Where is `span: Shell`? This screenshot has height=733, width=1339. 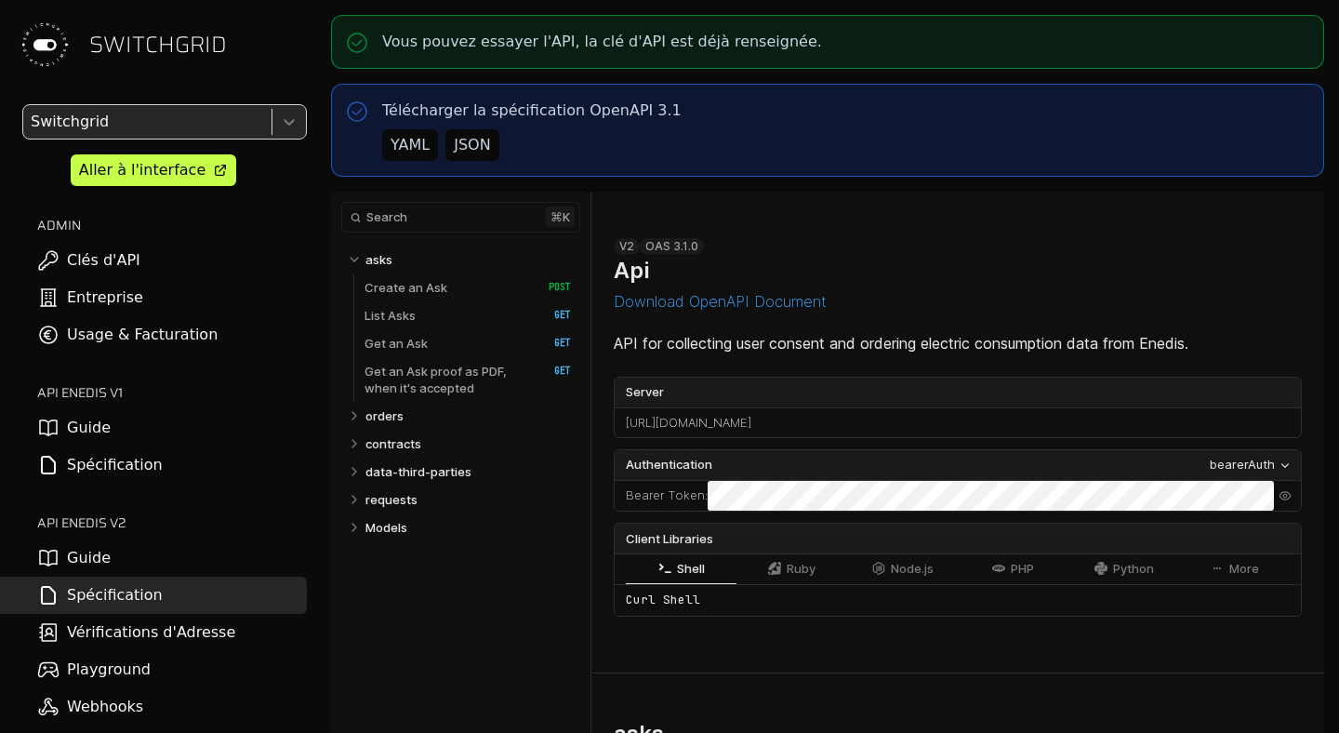
span: Shell is located at coordinates (691, 568).